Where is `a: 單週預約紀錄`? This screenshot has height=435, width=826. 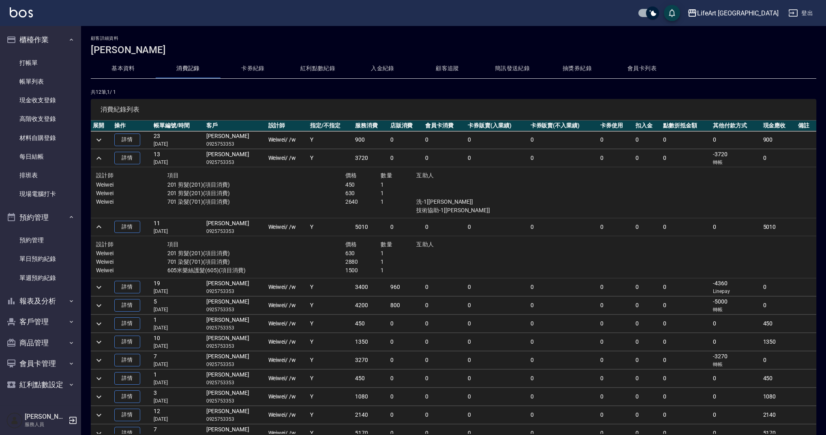
a: 單週預約紀錄 is located at coordinates (41, 278).